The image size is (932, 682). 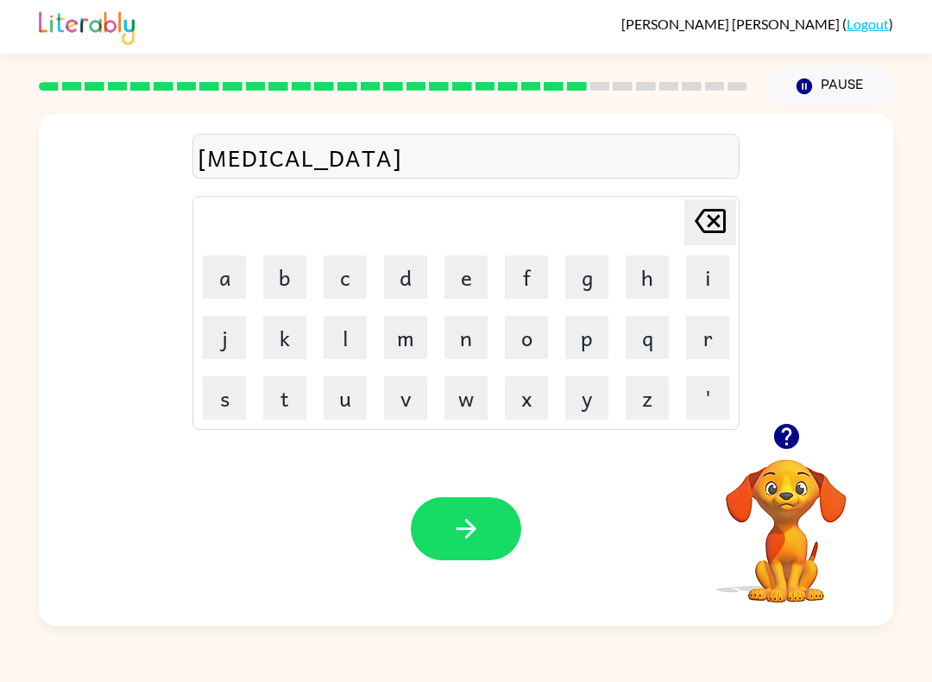 I want to click on button: e, so click(x=466, y=277).